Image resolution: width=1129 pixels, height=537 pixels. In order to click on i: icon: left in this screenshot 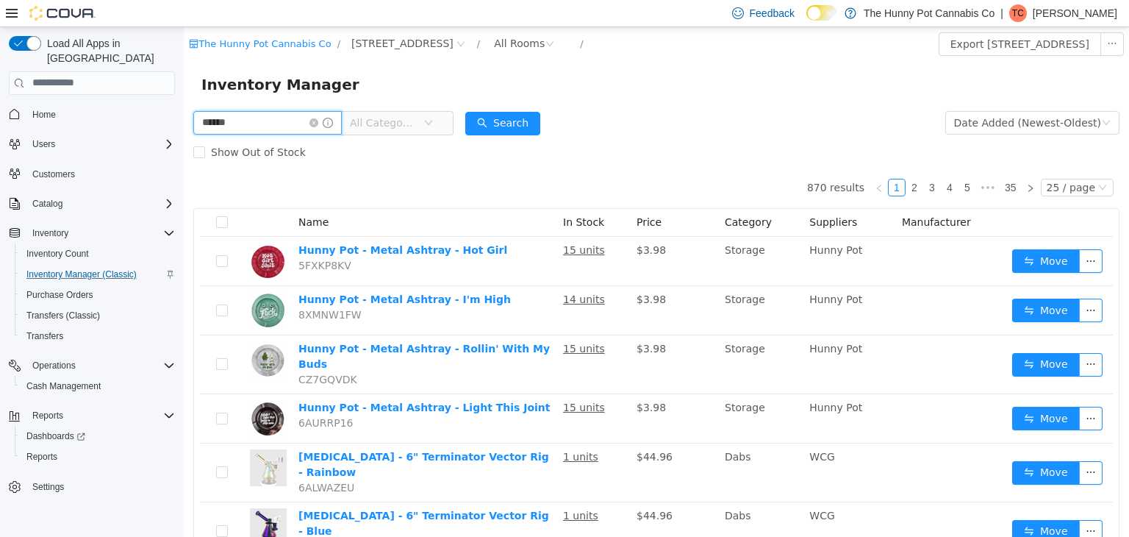, I will do `click(695, 161)`.